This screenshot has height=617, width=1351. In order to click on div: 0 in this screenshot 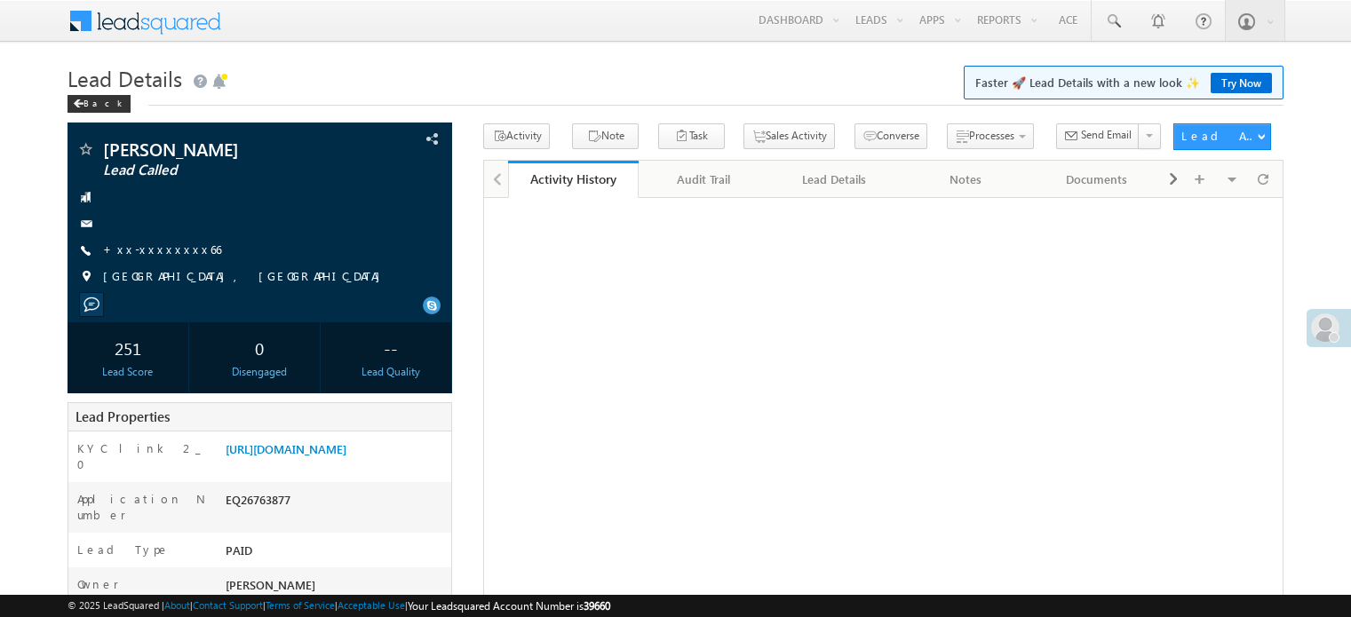, I will do `click(259, 347)`.